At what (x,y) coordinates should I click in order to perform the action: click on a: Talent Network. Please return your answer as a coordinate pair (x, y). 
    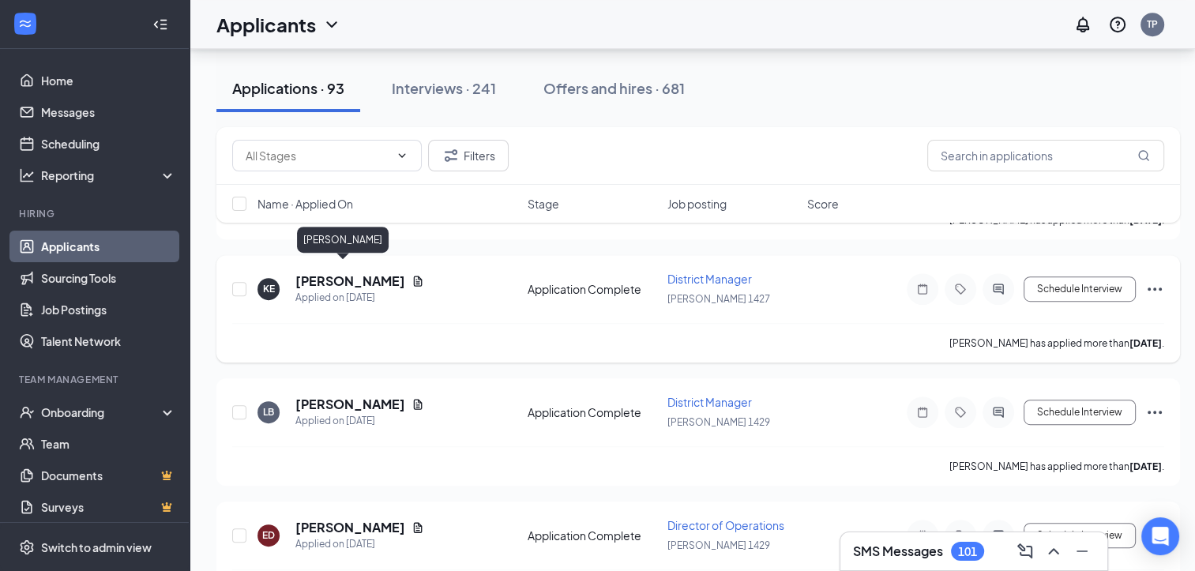
    Looking at the image, I should click on (108, 341).